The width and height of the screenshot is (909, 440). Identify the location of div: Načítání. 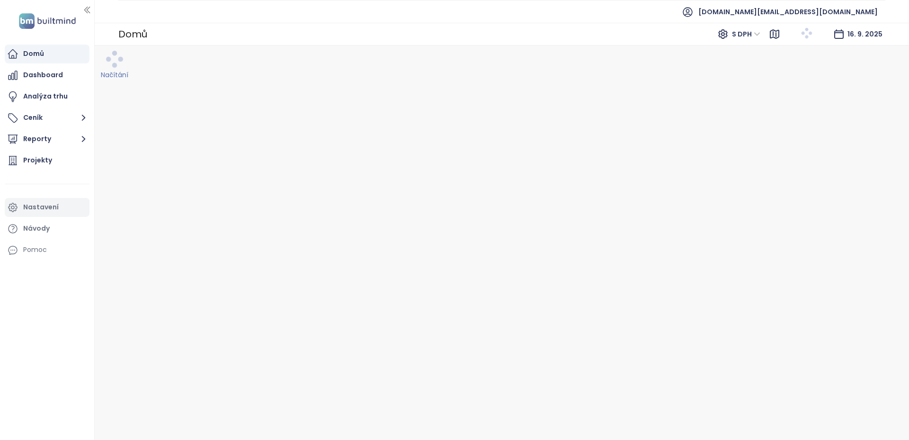
(115, 75).